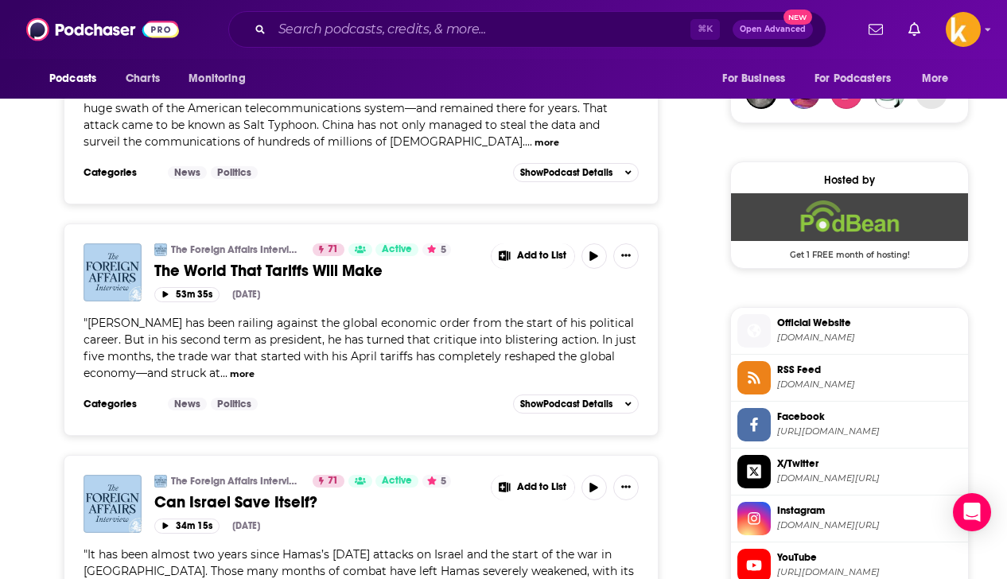 This screenshot has height=579, width=1007. What do you see at coordinates (853, 79) in the screenshot?
I see `span: For Podcasters` at bounding box center [853, 79].